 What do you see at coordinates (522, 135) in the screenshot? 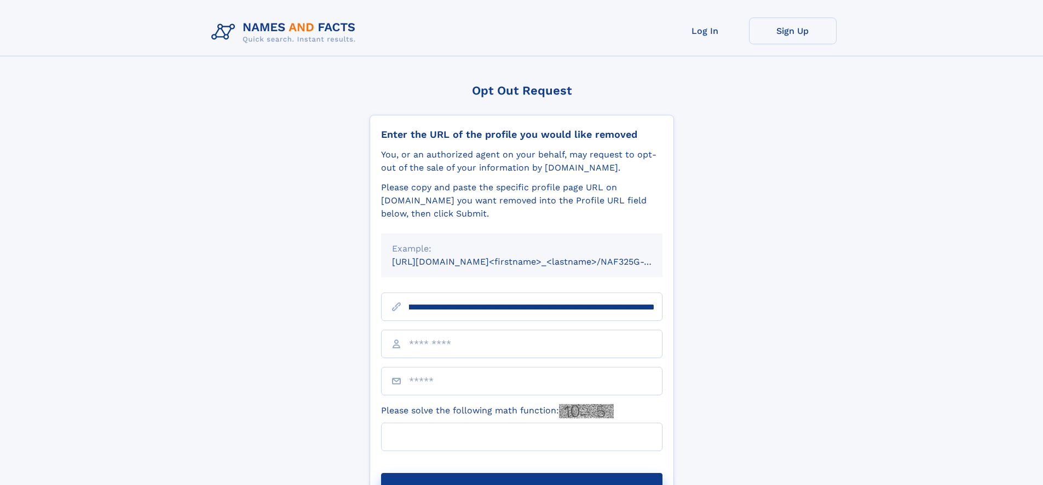
I see `div: Enter the URL of the profile you would like removed` at bounding box center [522, 135].